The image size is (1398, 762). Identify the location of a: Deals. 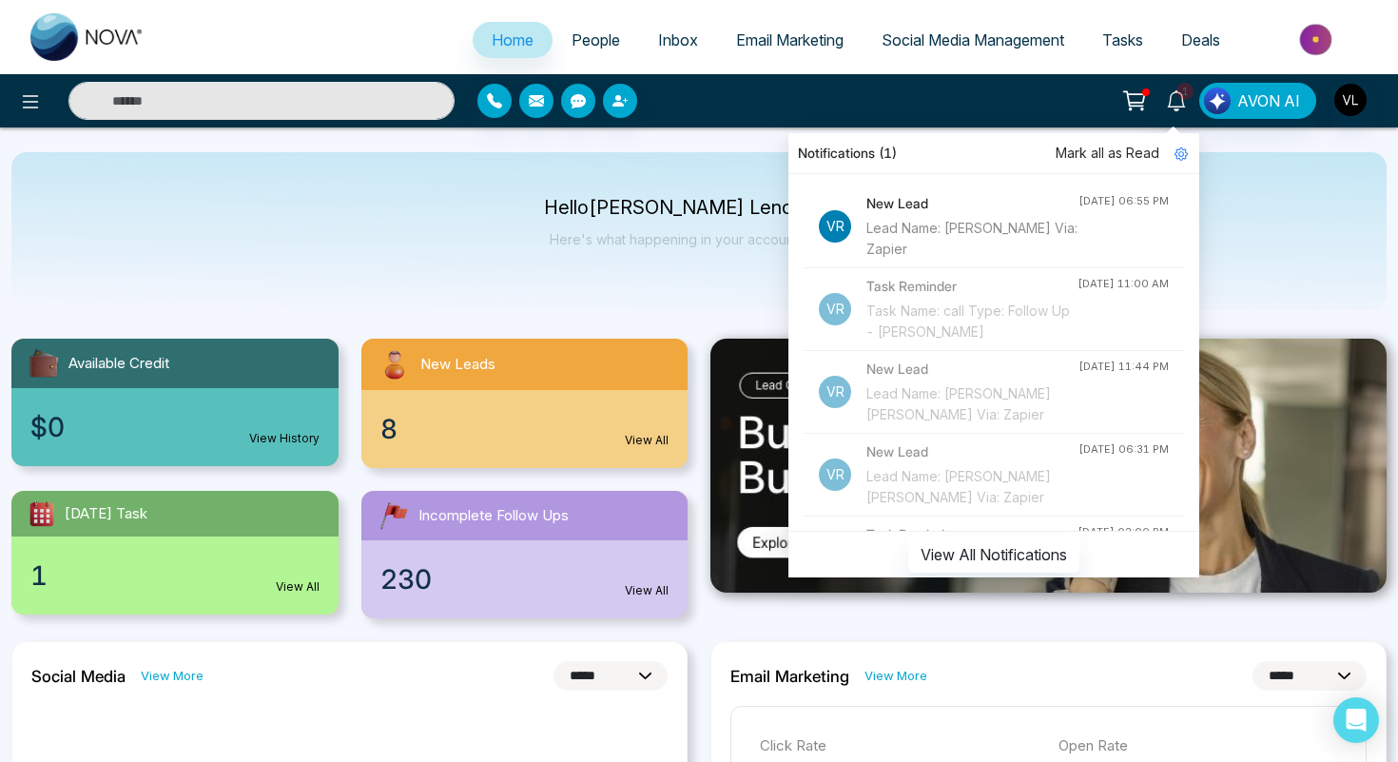
(1200, 40).